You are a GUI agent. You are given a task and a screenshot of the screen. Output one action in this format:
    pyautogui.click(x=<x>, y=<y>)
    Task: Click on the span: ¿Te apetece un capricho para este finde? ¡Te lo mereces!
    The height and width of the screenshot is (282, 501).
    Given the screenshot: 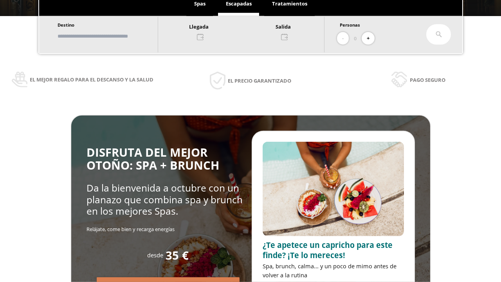 What is the action you would take?
    pyautogui.click(x=328, y=250)
    